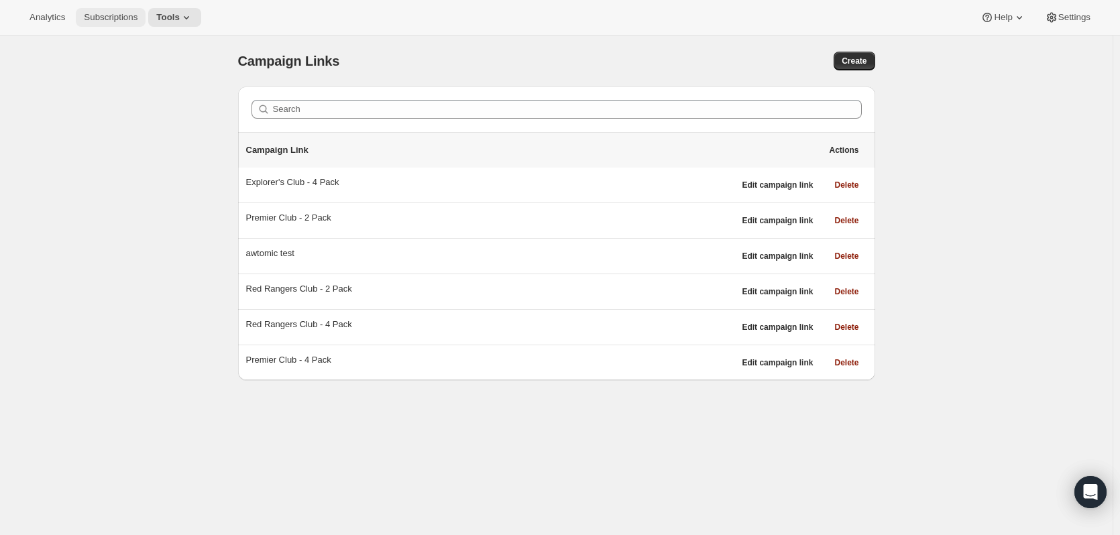 This screenshot has height=535, width=1120. What do you see at coordinates (289, 61) in the screenshot?
I see `span: Campaign Links` at bounding box center [289, 61].